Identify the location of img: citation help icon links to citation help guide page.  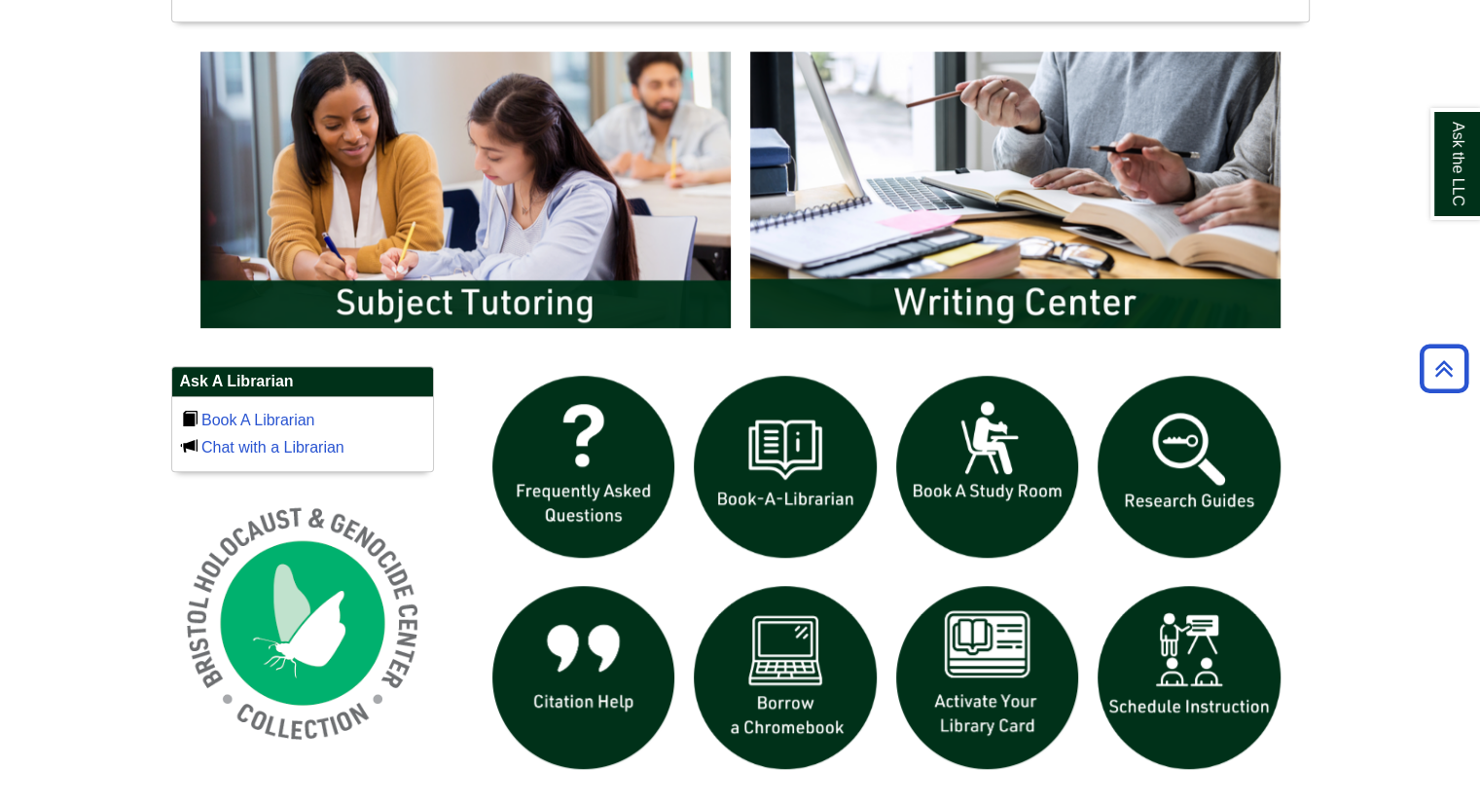
(584, 677).